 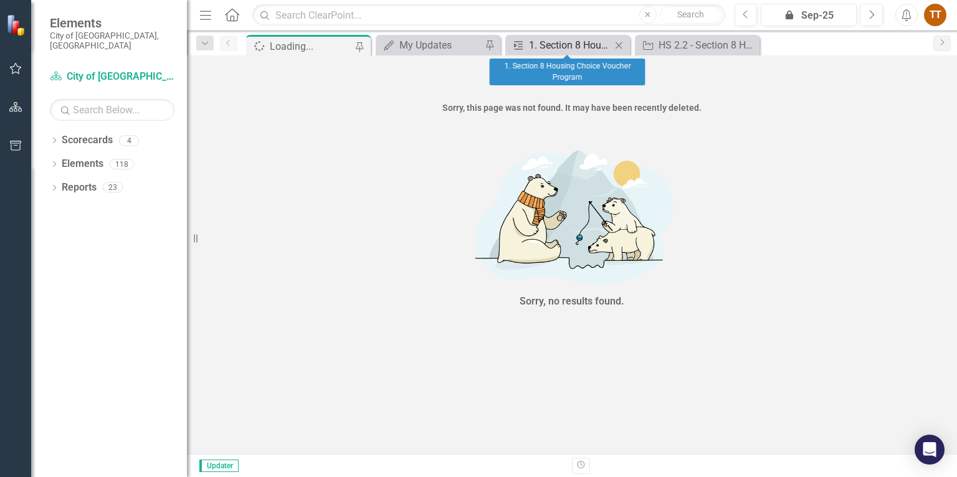 I want to click on img: No results found, so click(x=572, y=215).